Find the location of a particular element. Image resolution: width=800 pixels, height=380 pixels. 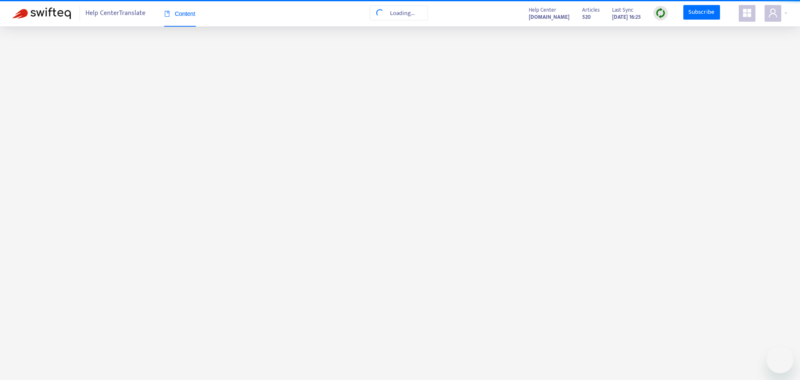

strong: 520 is located at coordinates (586, 17).